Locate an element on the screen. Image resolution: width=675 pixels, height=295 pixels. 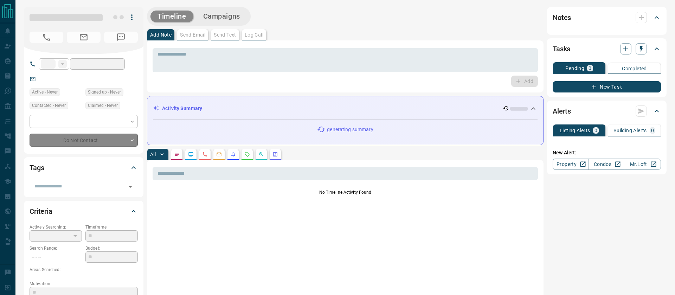
div: Activity Summary is located at coordinates (345, 108).